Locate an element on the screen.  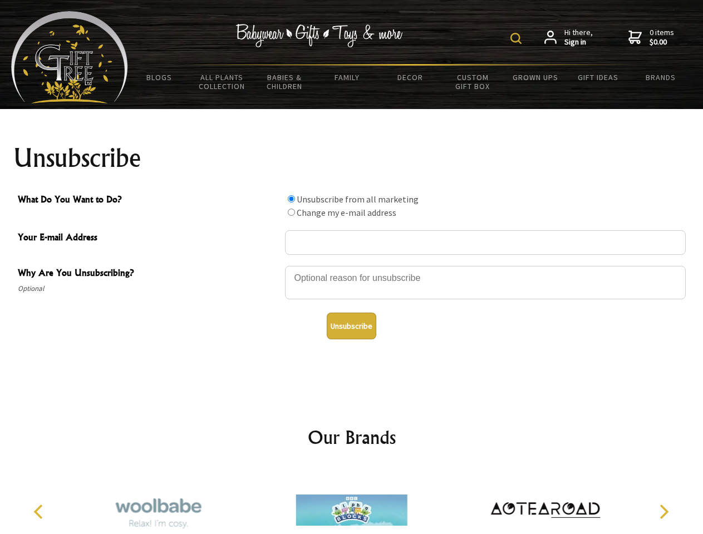
span: 0 items is located at coordinates (662, 37).